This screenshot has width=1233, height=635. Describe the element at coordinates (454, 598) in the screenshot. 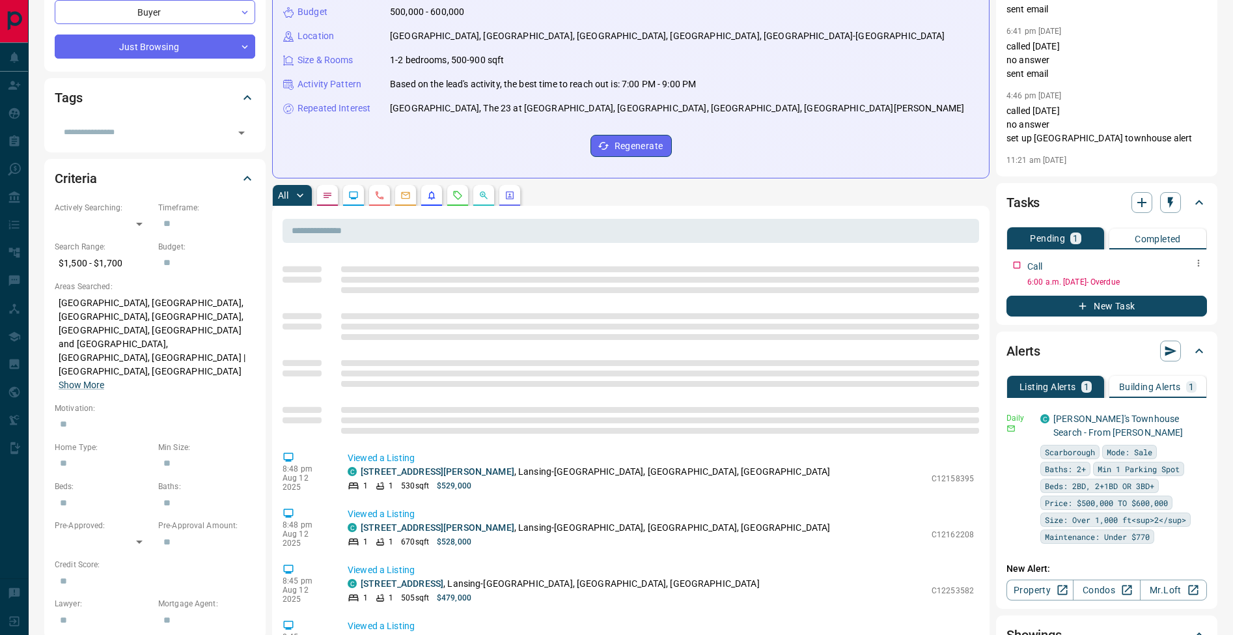

I see `p: $479,000` at that location.